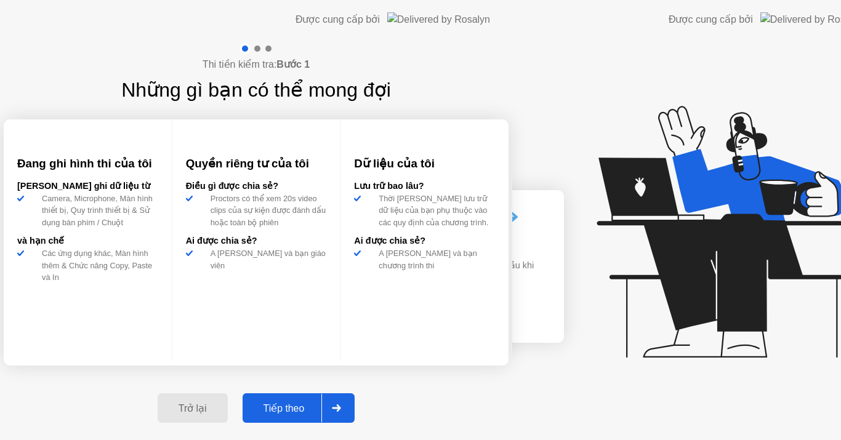 The height and width of the screenshot is (440, 841). I want to click on h3: Dữ liệu của tôi, so click(424, 164).